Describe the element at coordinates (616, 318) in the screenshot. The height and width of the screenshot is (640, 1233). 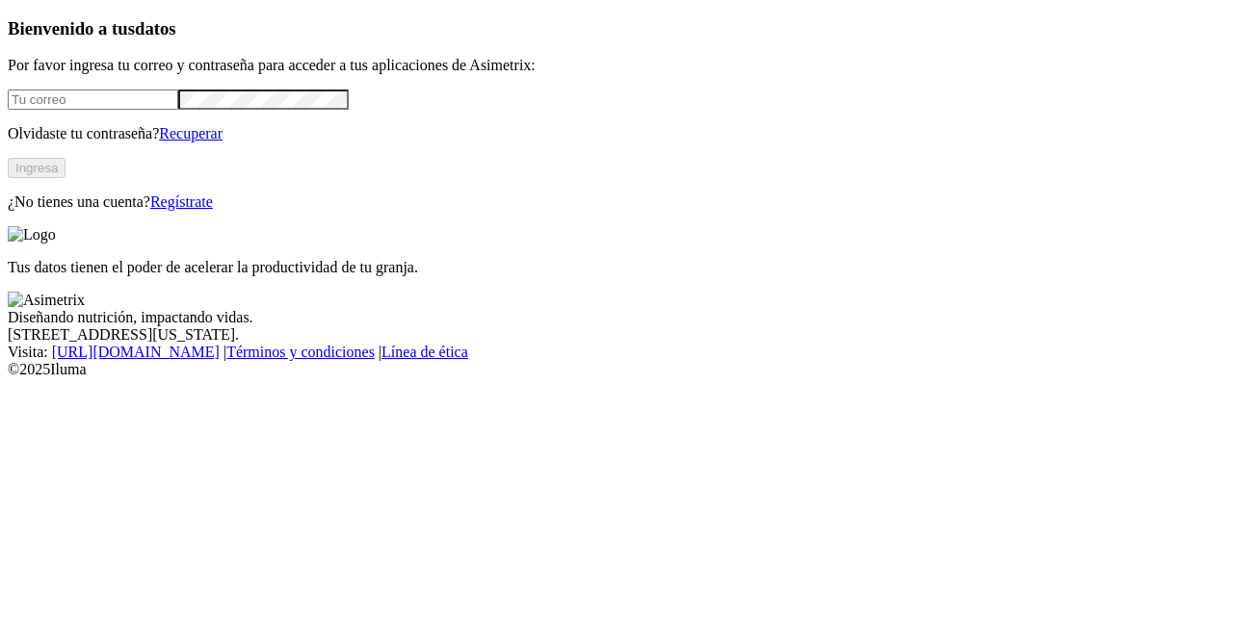
I see `div: Diseñando nutrición, impactando vidas.` at that location.